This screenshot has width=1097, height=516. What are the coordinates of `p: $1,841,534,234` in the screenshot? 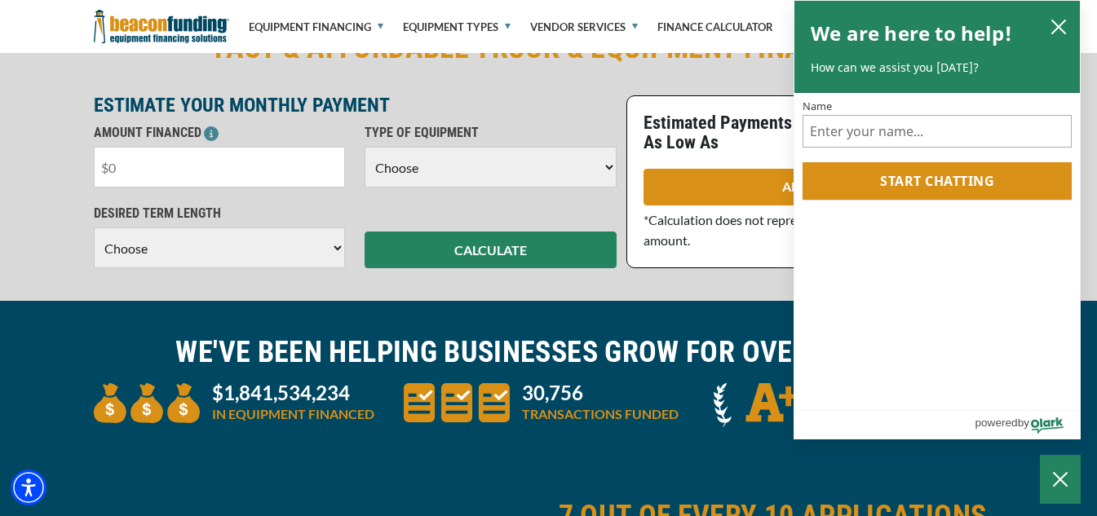 It's located at (293, 393).